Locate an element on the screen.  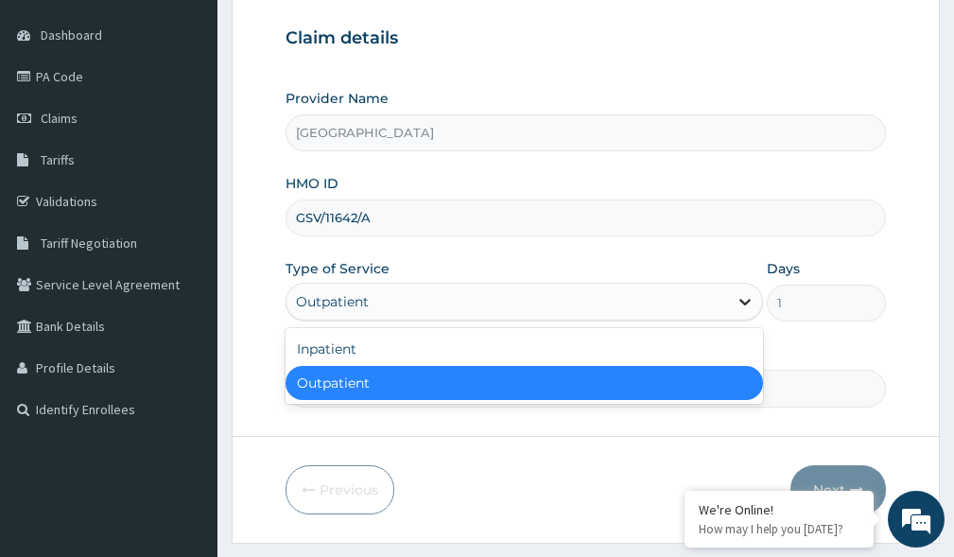
span: Dashboard is located at coordinates (71, 35).